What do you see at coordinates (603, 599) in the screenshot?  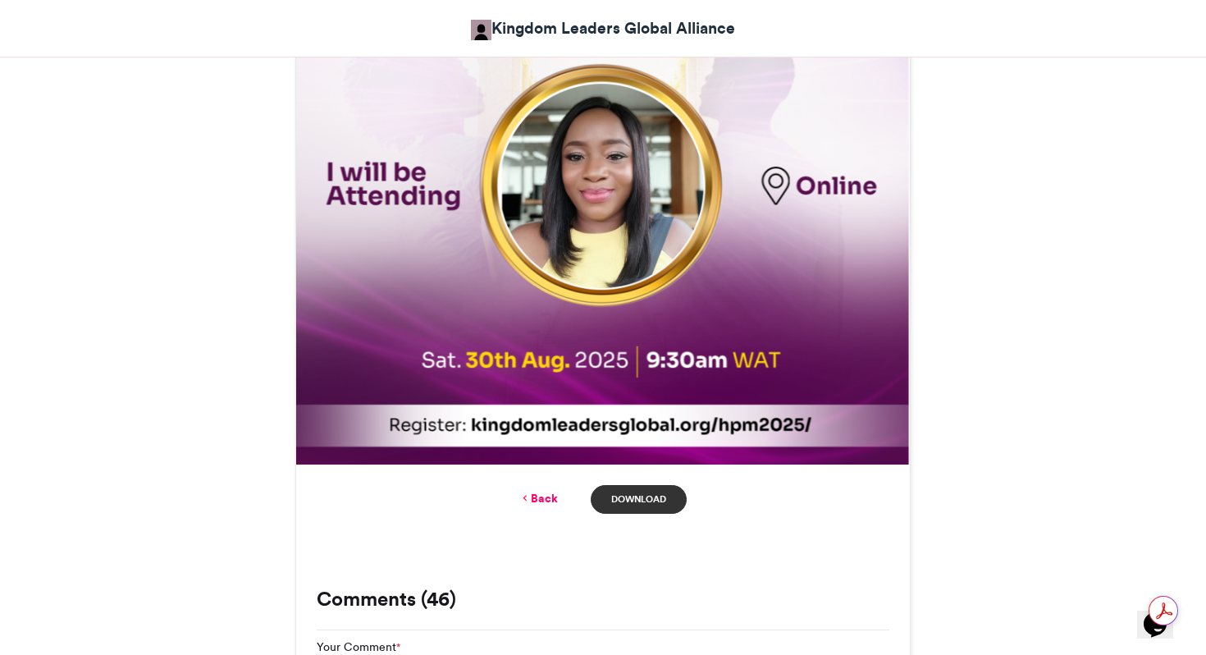 I see `h3: Comments (46)` at bounding box center [603, 599].